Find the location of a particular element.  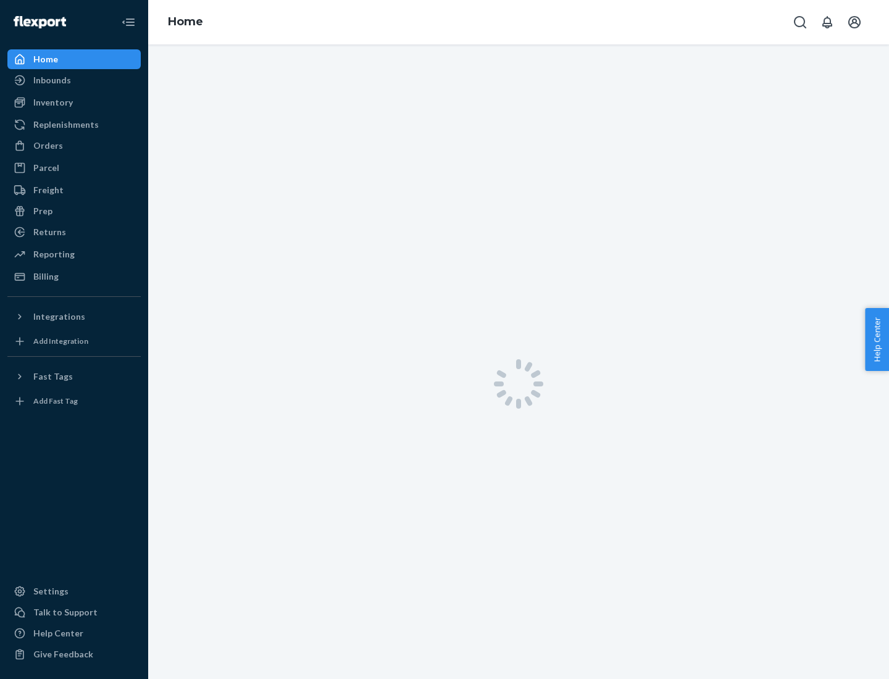

a: Talk to Support is located at coordinates (74, 612).